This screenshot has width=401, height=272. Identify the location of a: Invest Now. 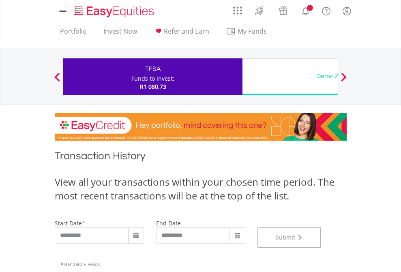
(120, 33).